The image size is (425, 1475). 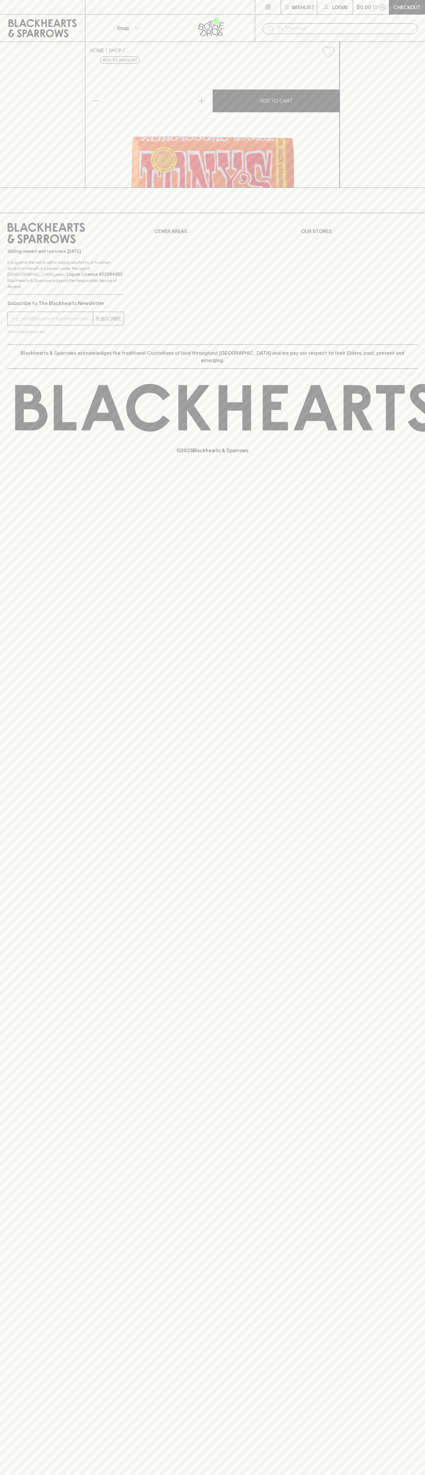 I want to click on input: Try "Pinot noir", so click(x=345, y=29).